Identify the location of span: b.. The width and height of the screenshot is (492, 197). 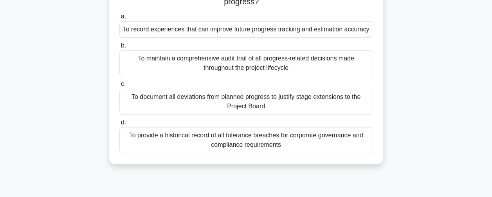
(123, 45).